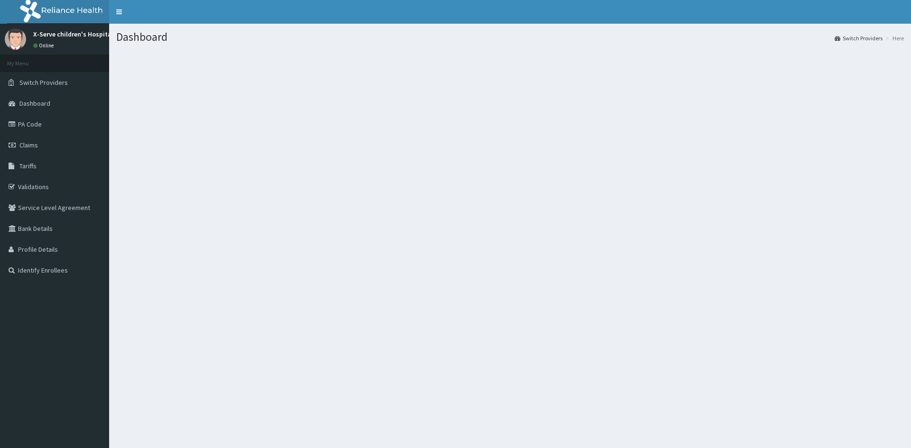 The height and width of the screenshot is (448, 911). I want to click on h1: Dashboard, so click(510, 37).